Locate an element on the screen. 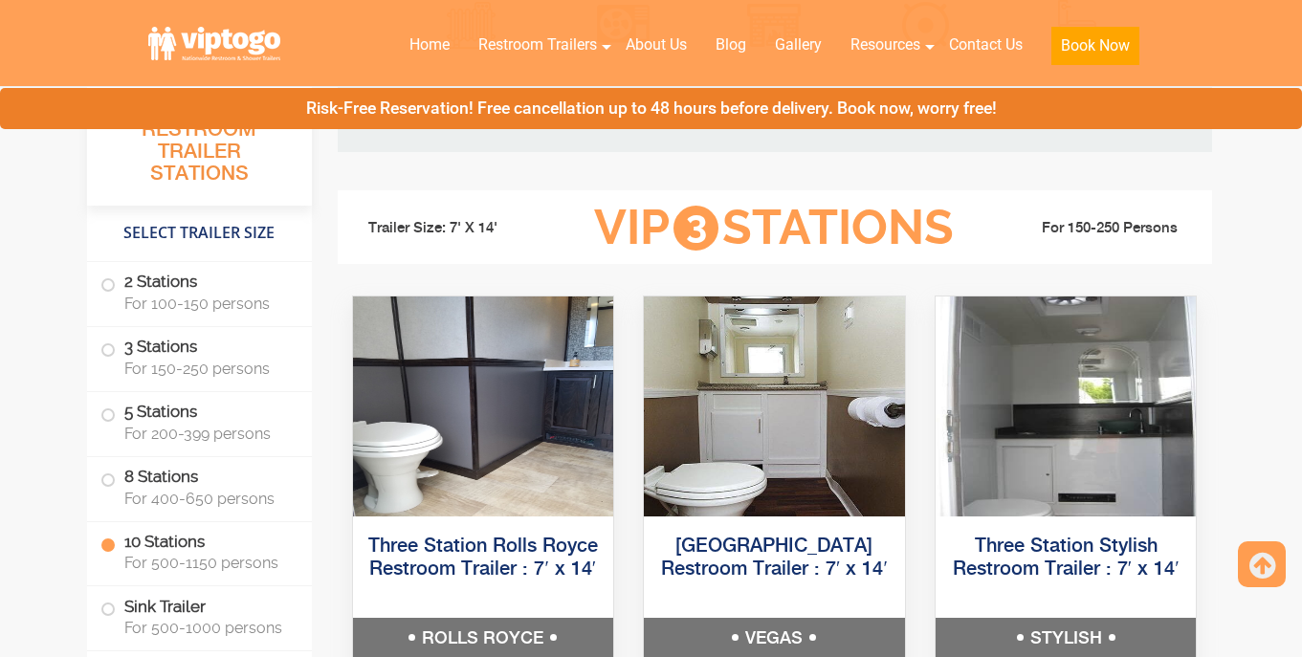  a: Three Station Stylish Restroom Trailer : 7′ x 14′ is located at coordinates (1066, 558).